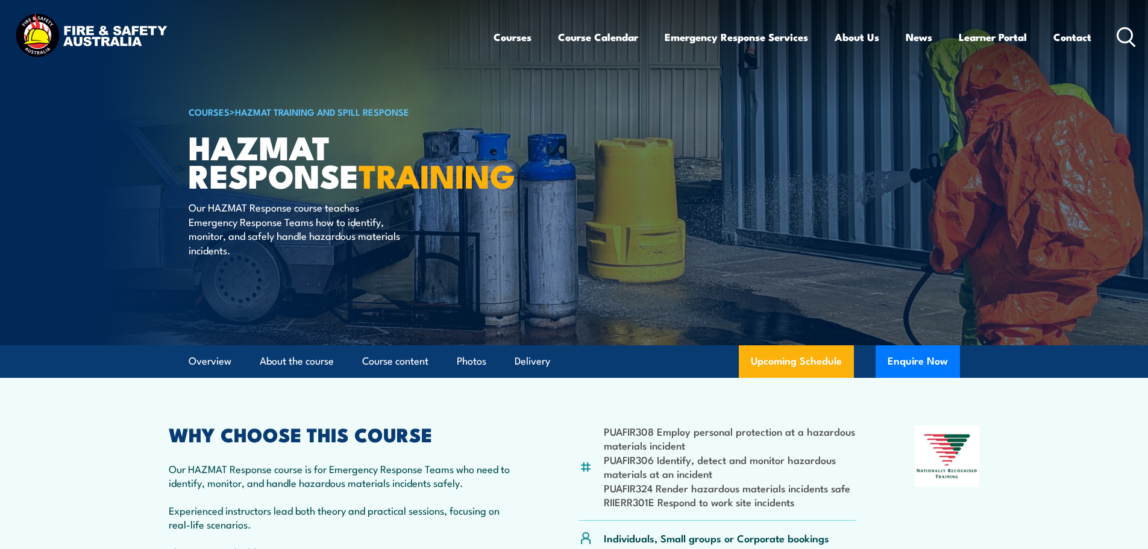 Image resolution: width=1148 pixels, height=549 pixels. What do you see at coordinates (857, 37) in the screenshot?
I see `a: About Us` at bounding box center [857, 37].